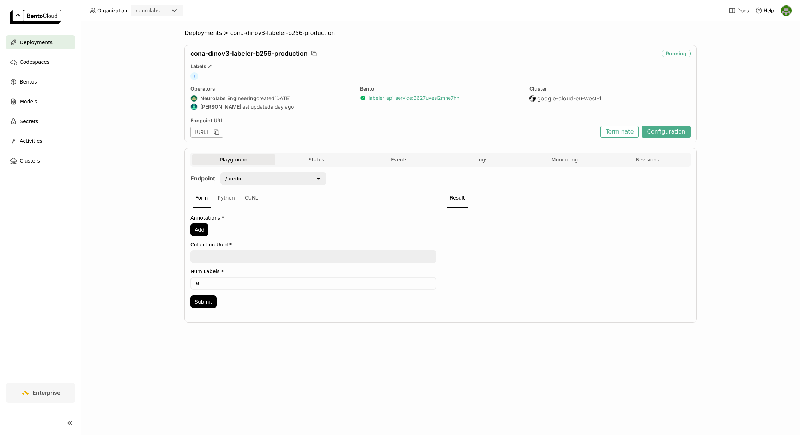  Describe the element at coordinates (35, 17) in the screenshot. I see `img: logo` at that location.